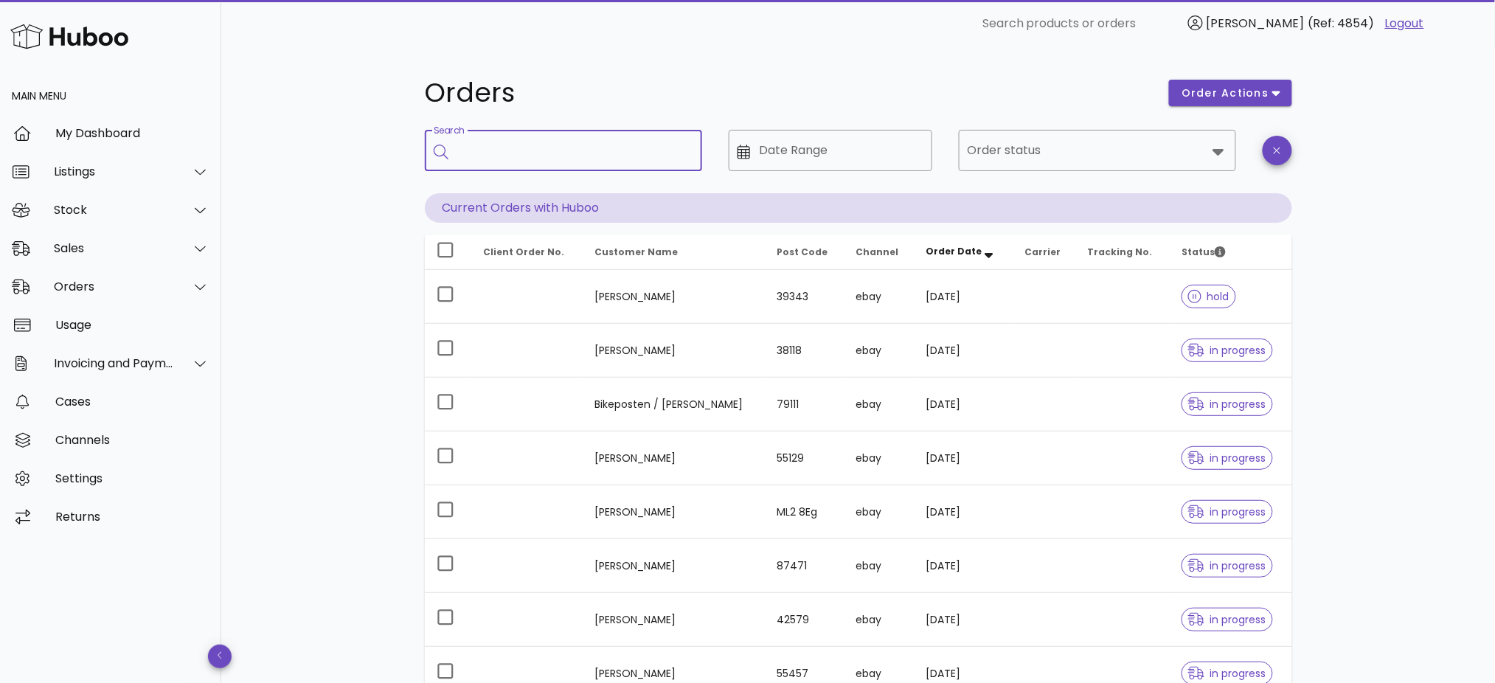  What do you see at coordinates (114, 286) in the screenshot?
I see `div: Orders` at bounding box center [114, 286].